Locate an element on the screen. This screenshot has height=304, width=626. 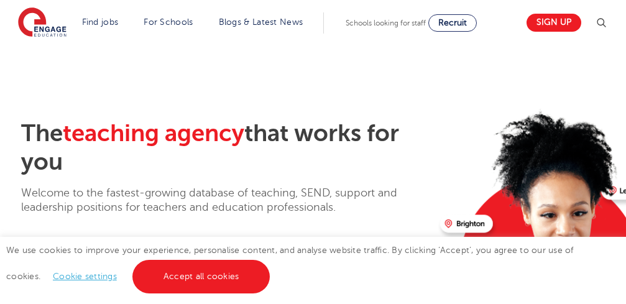
a: Sign up is located at coordinates (554, 22).